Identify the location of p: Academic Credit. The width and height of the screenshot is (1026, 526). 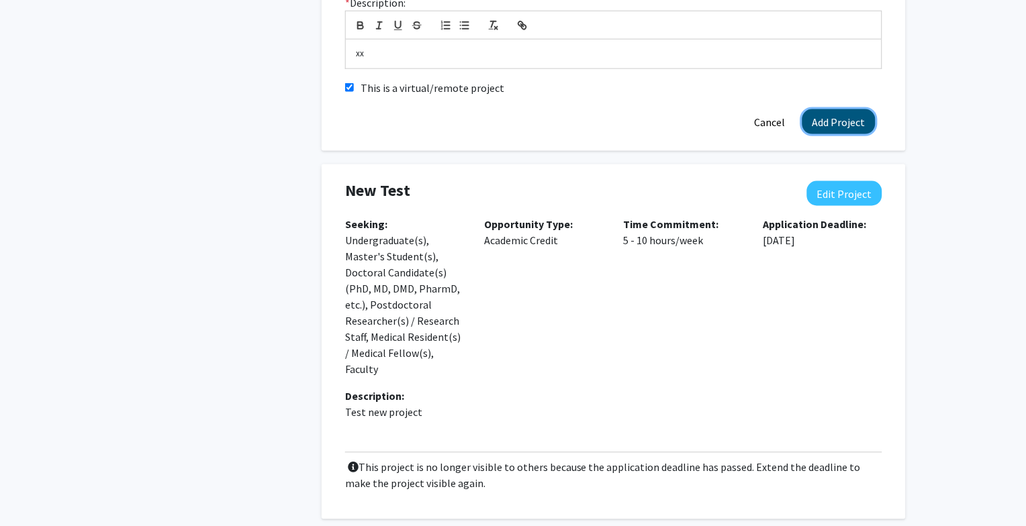
(544, 233).